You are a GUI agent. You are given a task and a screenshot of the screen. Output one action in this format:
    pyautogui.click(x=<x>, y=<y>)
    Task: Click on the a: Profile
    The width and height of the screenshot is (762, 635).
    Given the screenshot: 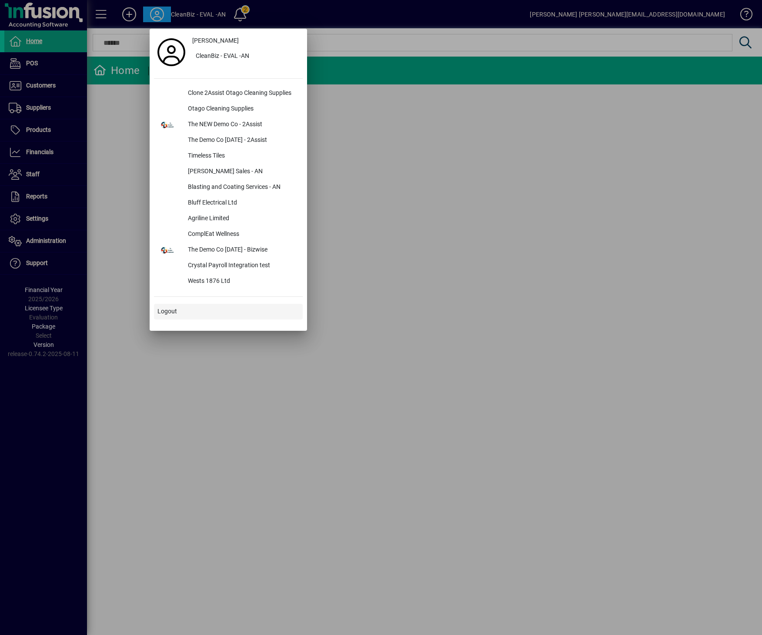 What is the action you would take?
    pyautogui.click(x=171, y=52)
    